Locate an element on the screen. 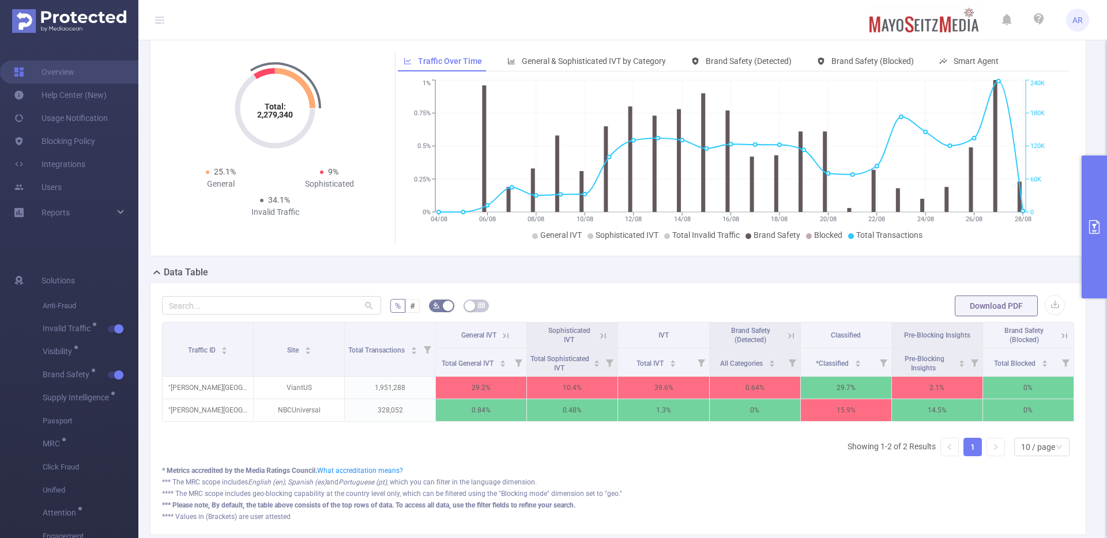  p: 0.84% is located at coordinates (481, 410).